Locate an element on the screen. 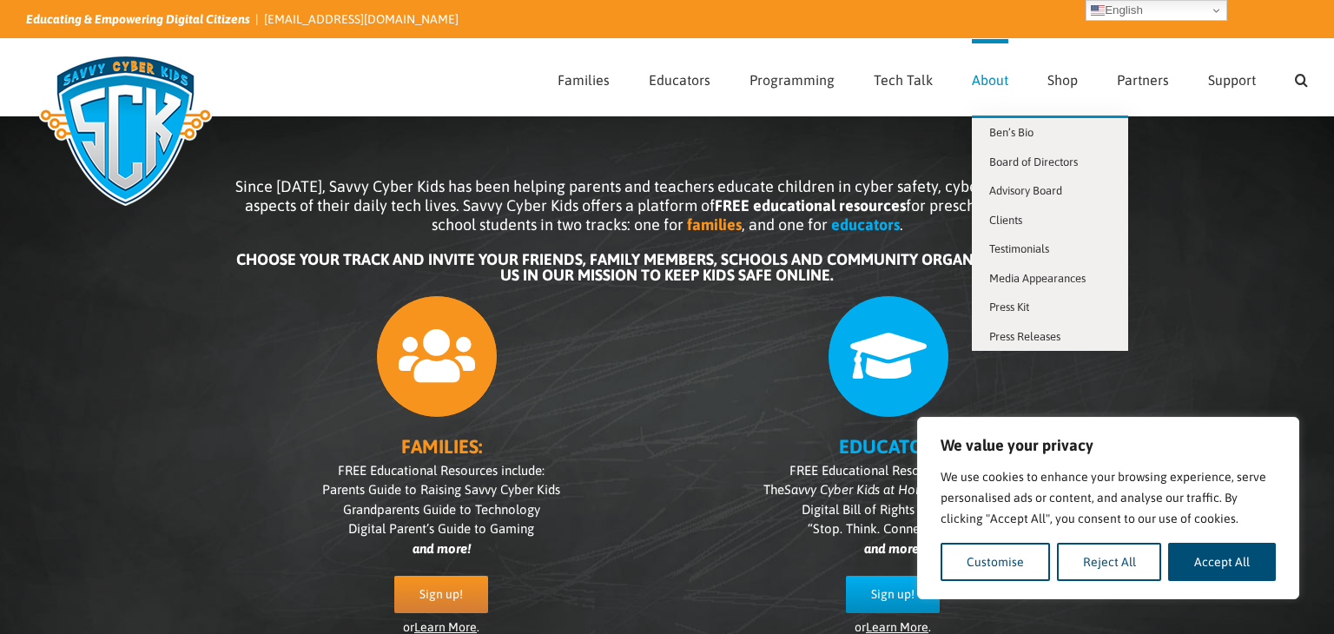  b: families is located at coordinates (714, 224).